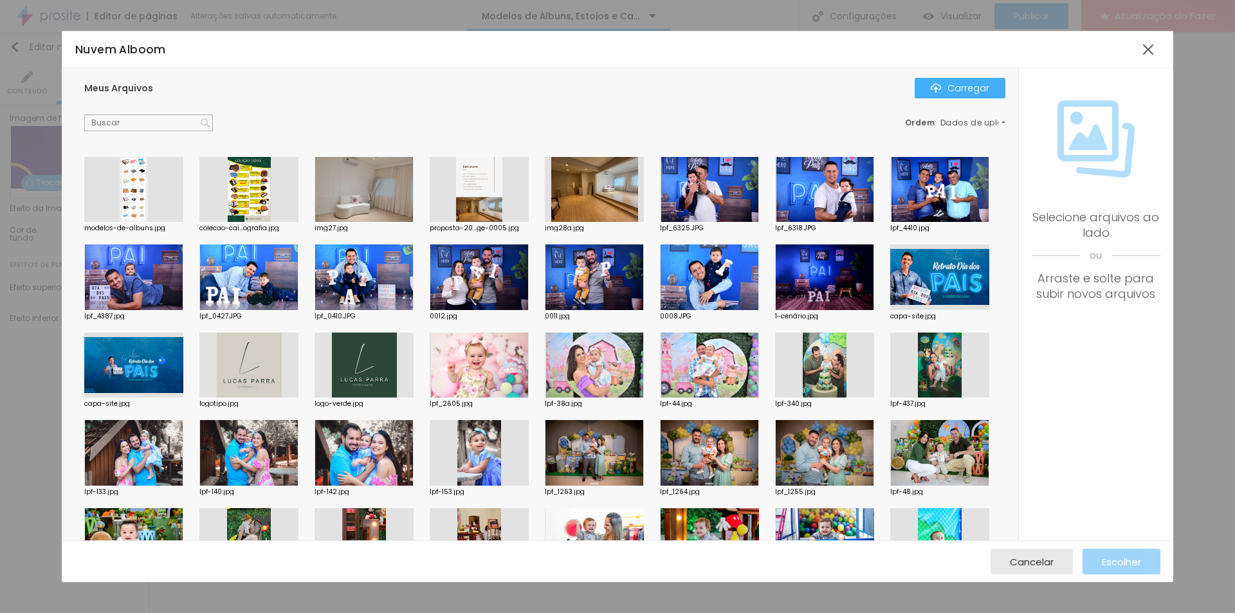 This screenshot has width=1235, height=613. I want to click on font: Escolher, so click(1122, 562).